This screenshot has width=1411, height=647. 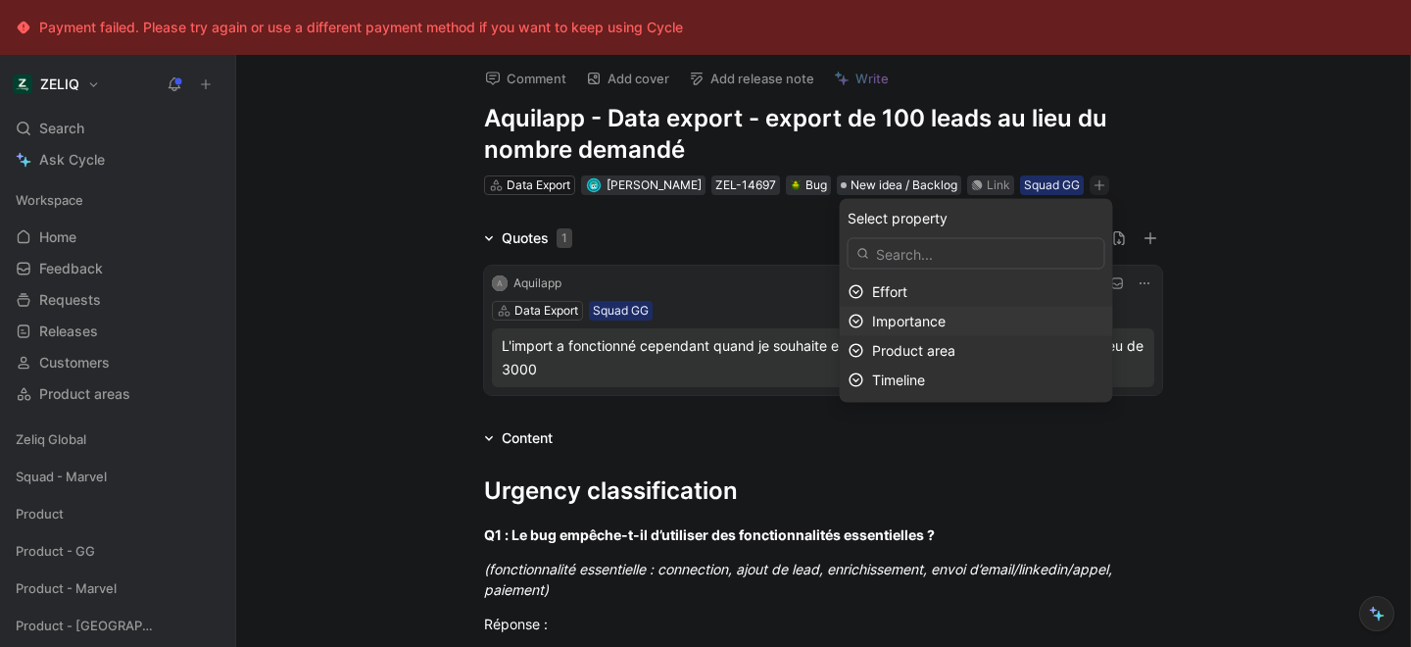 What do you see at coordinates (976, 254) in the screenshot?
I see `input: Search...` at bounding box center [976, 254].